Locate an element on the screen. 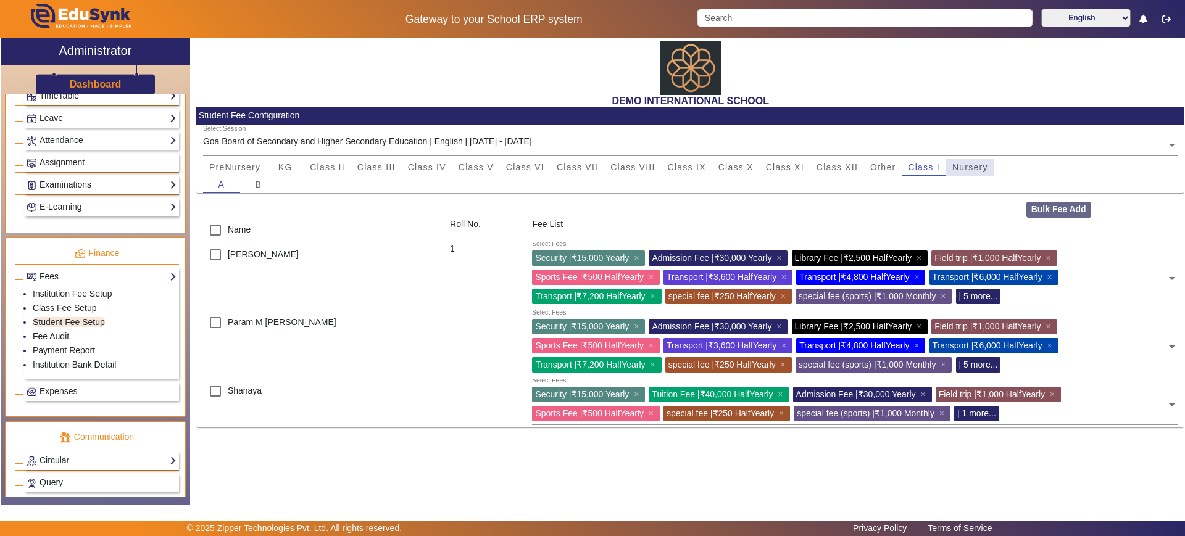 The image size is (1185, 536). span: Class IV is located at coordinates (427, 167).